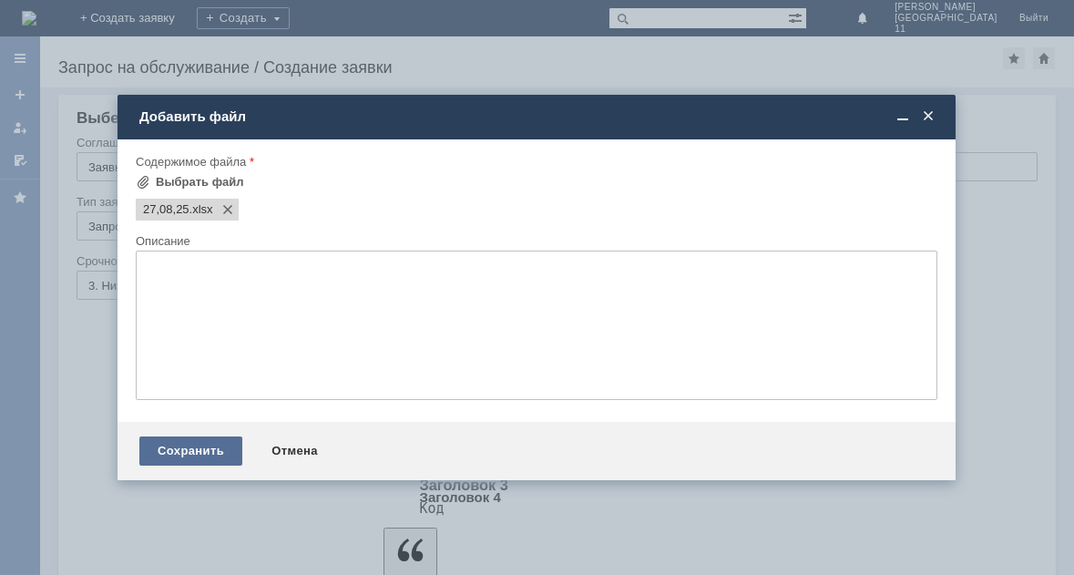 This screenshot has width=1074, height=575. Describe the element at coordinates (928, 117) in the screenshot. I see `span: Закрыть` at that location.